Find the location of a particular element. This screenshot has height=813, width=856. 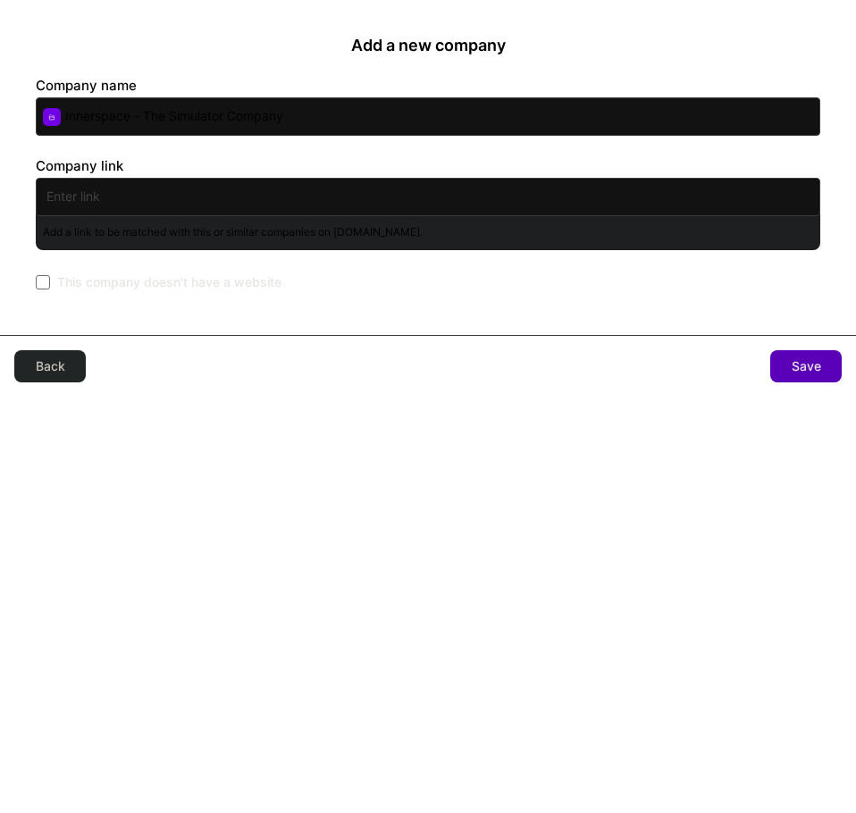

span: This company doesn't have a website is located at coordinates (169, 282).